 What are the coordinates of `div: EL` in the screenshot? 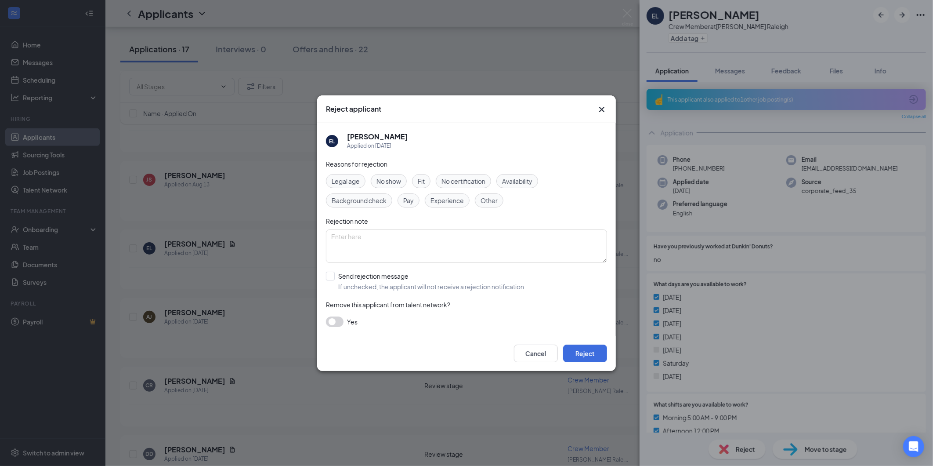 It's located at (332, 141).